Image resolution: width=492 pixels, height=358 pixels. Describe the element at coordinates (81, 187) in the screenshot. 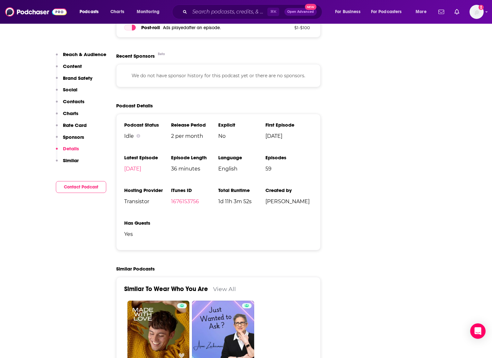

I see `button: Contact Podcast` at that location.